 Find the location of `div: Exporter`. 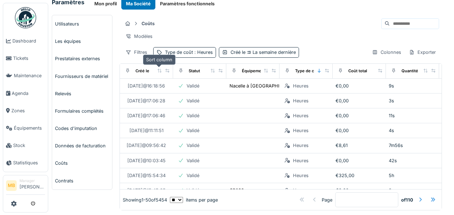

div: Exporter is located at coordinates (422, 52).